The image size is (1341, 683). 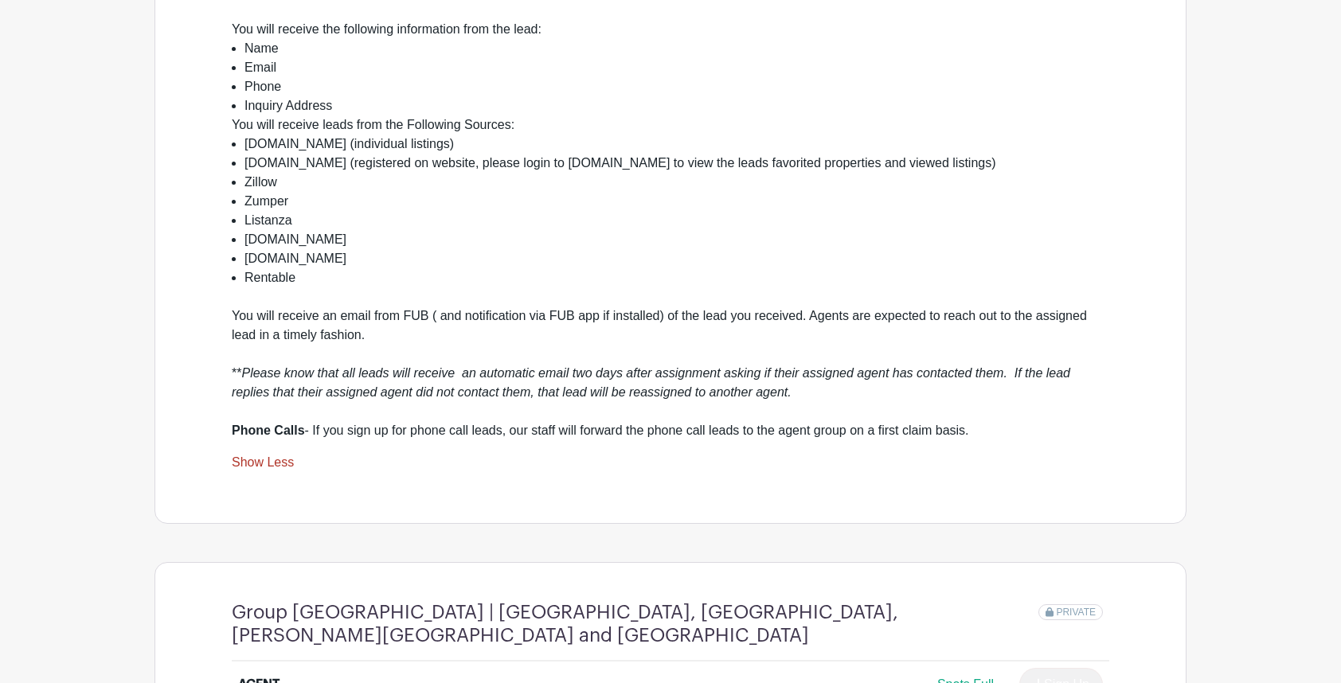 I want to click on li: Listanza, so click(x=677, y=221).